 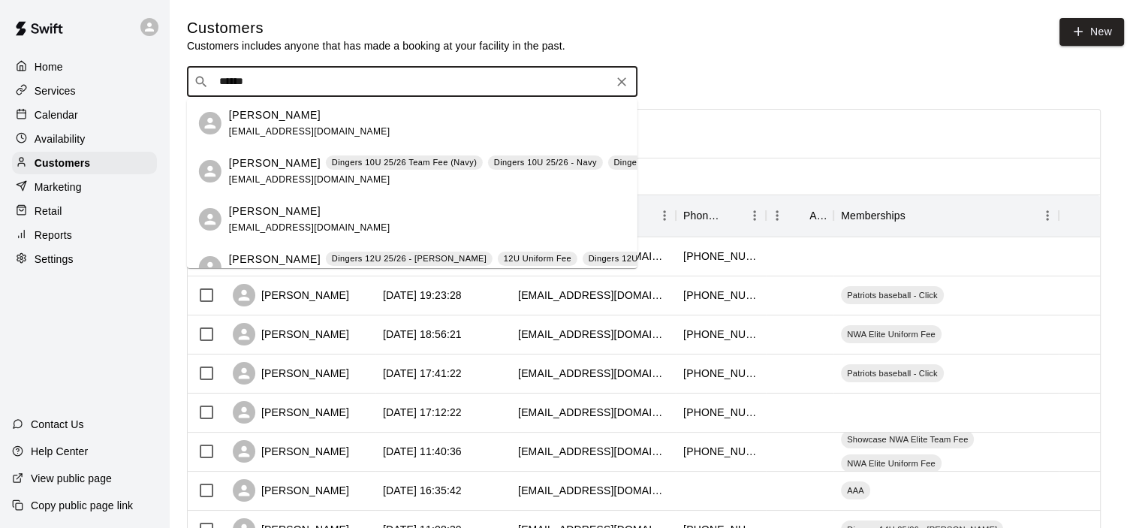 What do you see at coordinates (856, 490) in the screenshot?
I see `span: AAA` at bounding box center [856, 490].